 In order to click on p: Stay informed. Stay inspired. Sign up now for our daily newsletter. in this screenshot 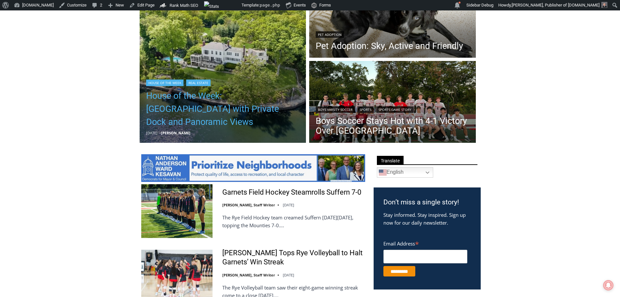, I will do `click(427, 219)`.